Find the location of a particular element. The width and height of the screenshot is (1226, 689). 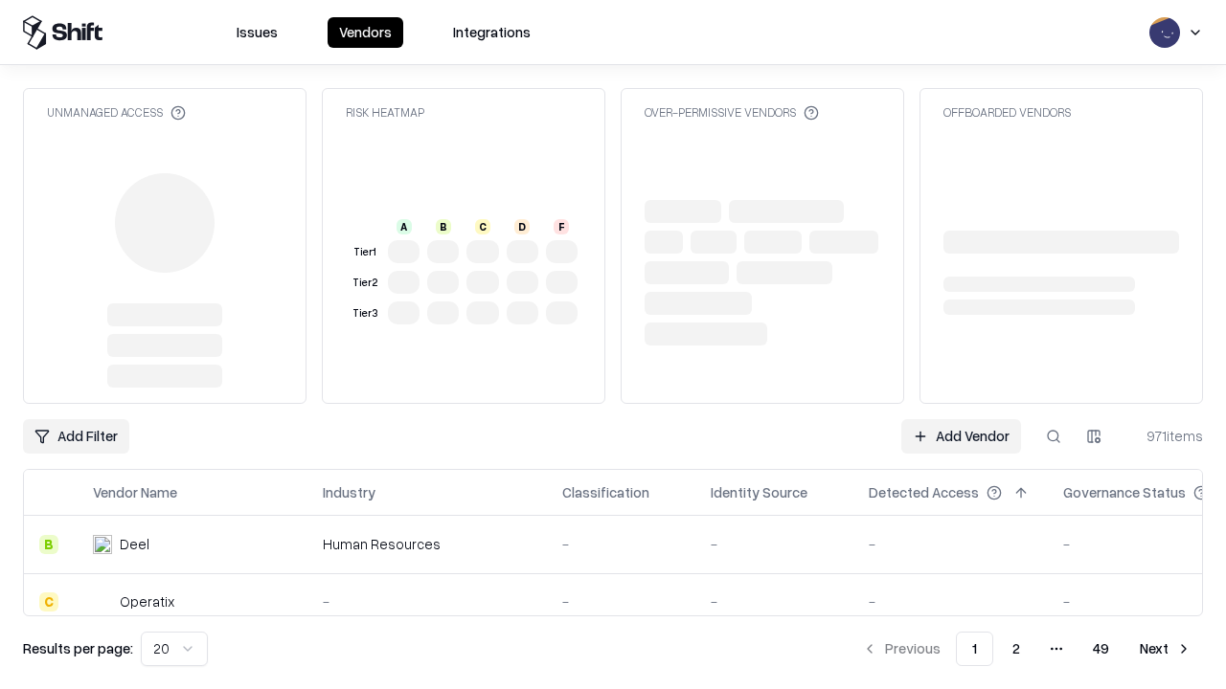

button: Next is located at coordinates (1165, 649).